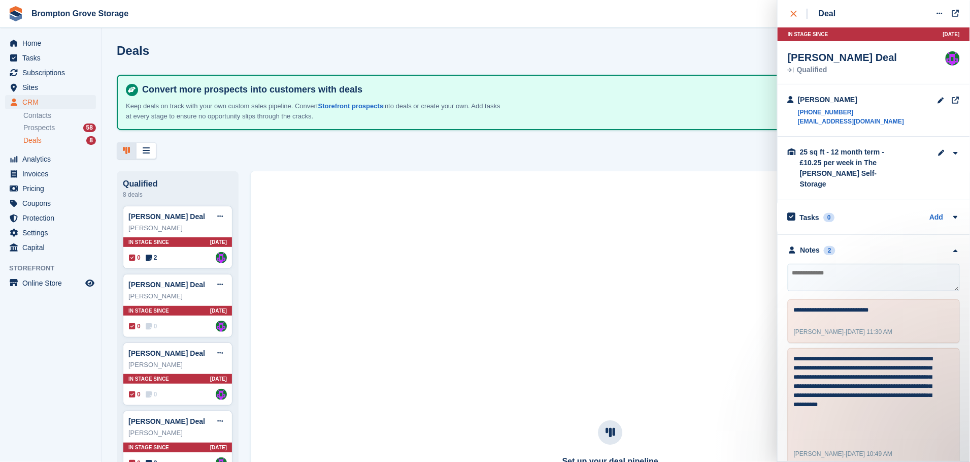  I want to click on div: 0, so click(830, 217).